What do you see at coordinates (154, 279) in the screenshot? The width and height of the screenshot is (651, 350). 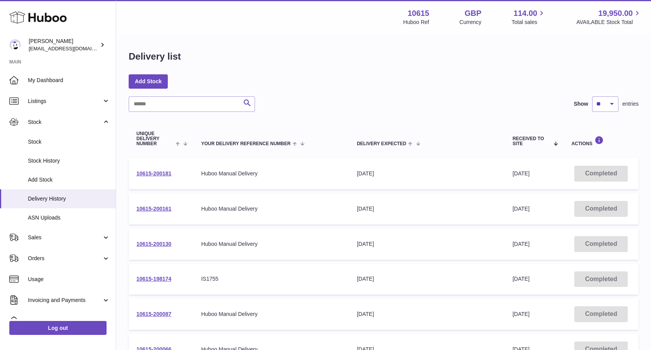 I see `a: 10615-198174` at bounding box center [154, 279].